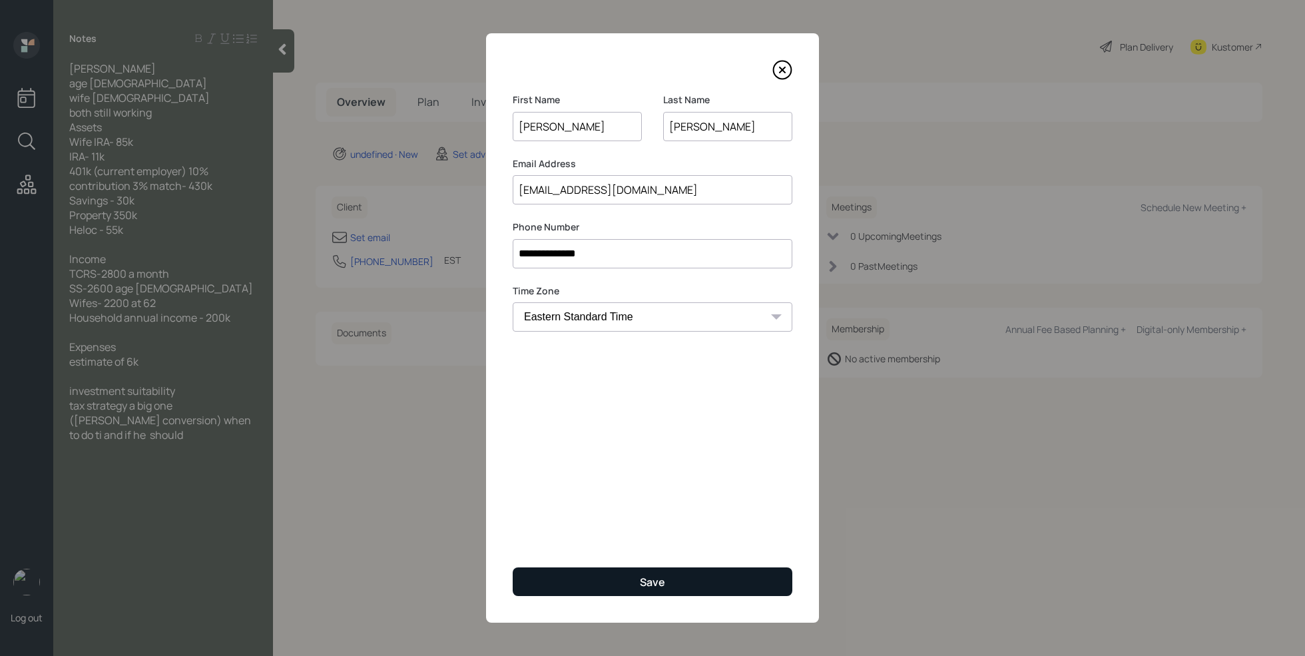 The height and width of the screenshot is (656, 1305). What do you see at coordinates (652, 227) in the screenshot?
I see `label: Phone Number` at bounding box center [652, 227].